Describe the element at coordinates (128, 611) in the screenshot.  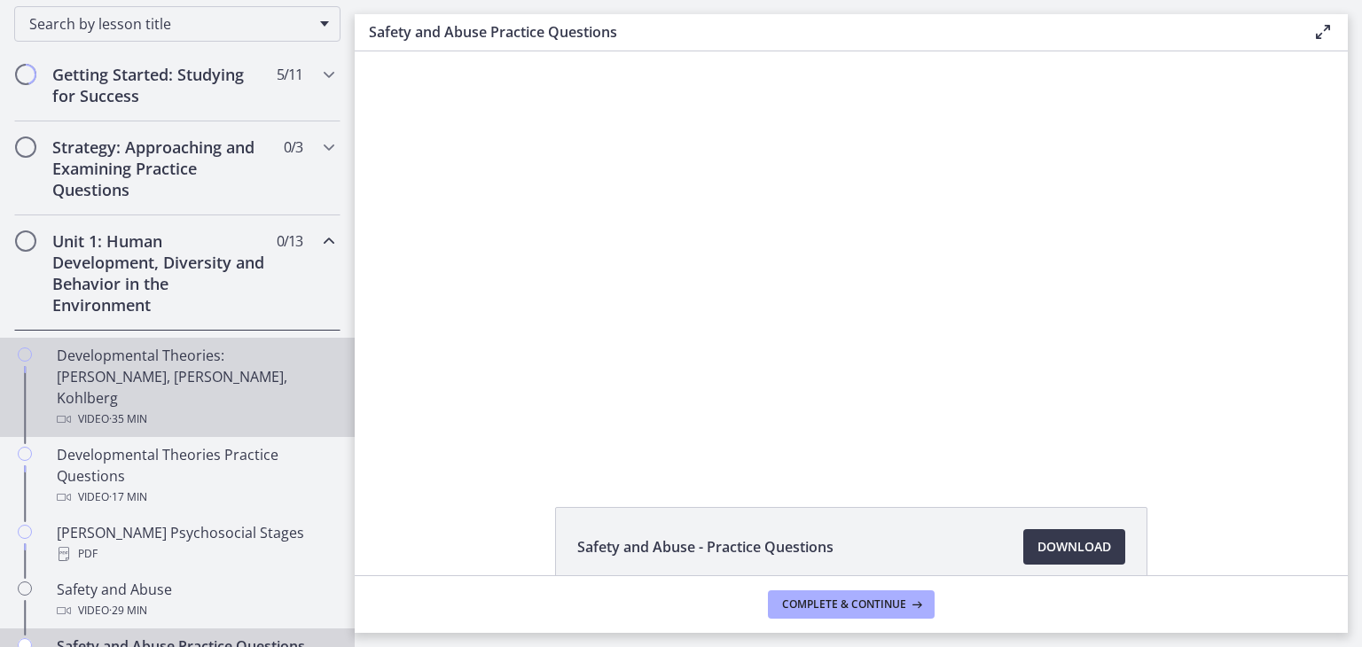
I see `span: · 29 min` at that location.